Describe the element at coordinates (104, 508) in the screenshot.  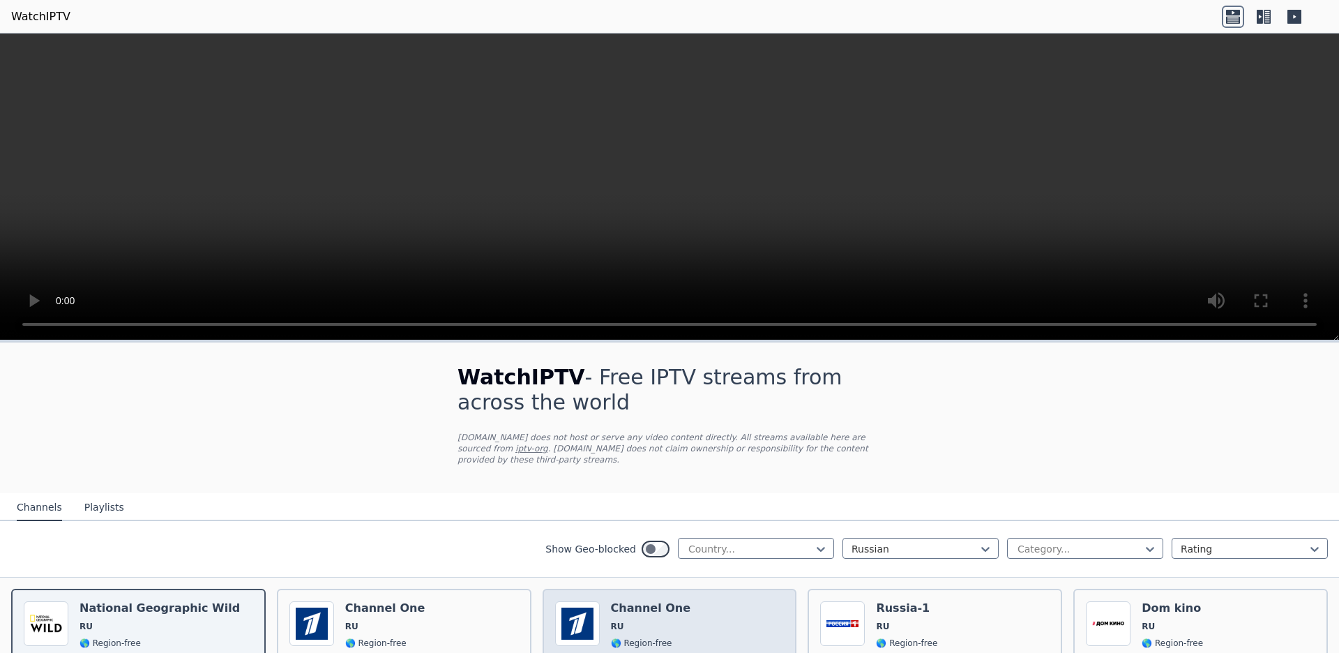
I see `button: Playlists` at that location.